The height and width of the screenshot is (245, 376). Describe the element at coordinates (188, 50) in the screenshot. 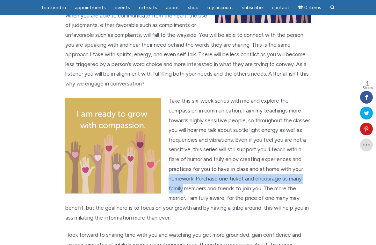

I see `p: When you are able to communicate from the heart, the use of judgments, either favorable such as c...` at that location.